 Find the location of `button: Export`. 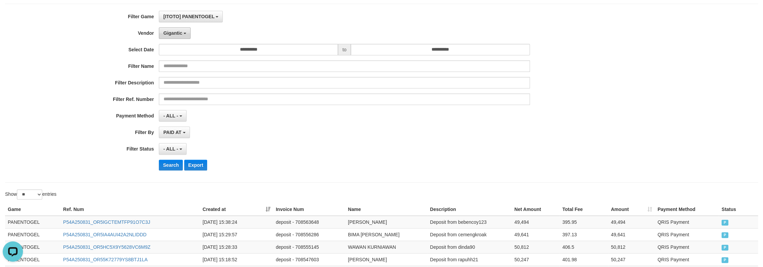

button: Export is located at coordinates (196, 165).